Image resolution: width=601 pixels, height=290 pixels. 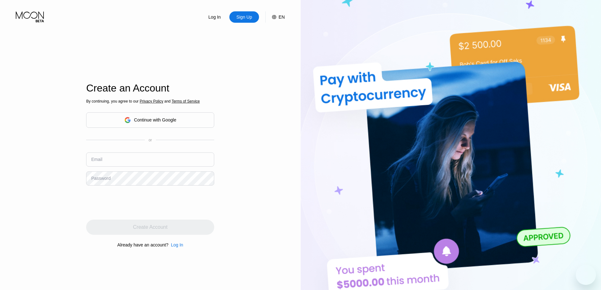 I want to click on div: Already have an account?, so click(x=143, y=245).